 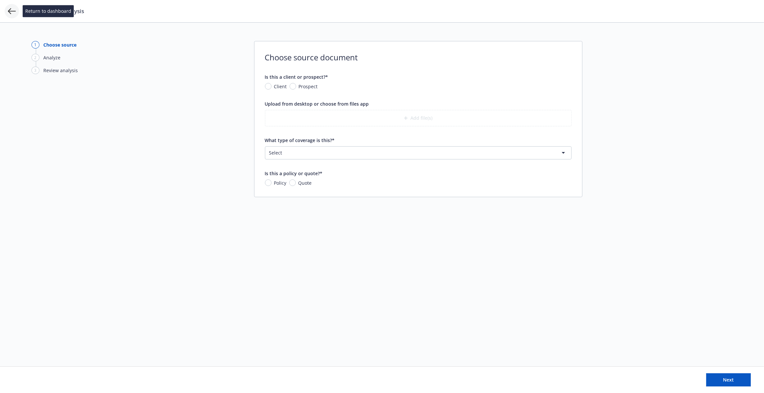 I want to click on div: Analyze, so click(x=52, y=57).